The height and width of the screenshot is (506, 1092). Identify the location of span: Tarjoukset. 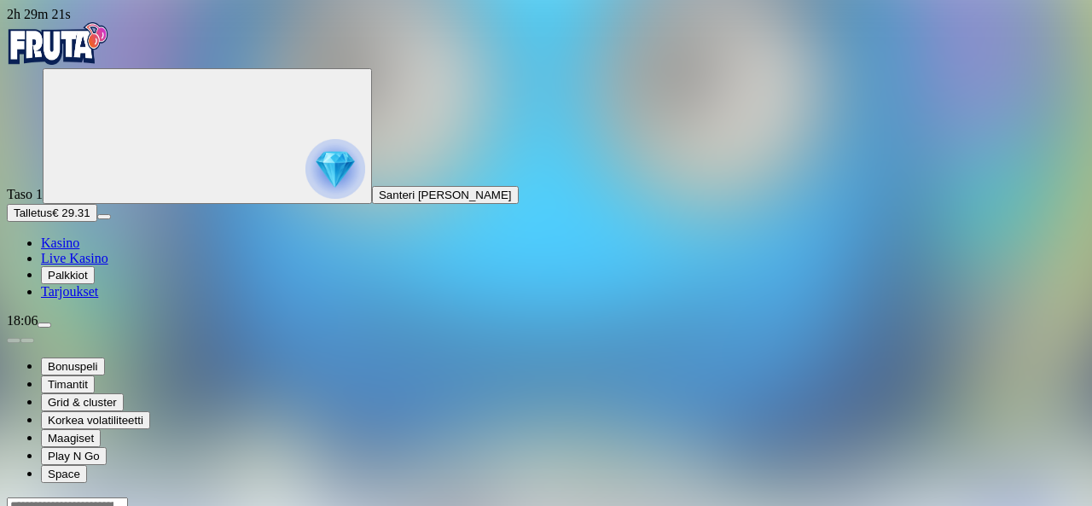
(69, 291).